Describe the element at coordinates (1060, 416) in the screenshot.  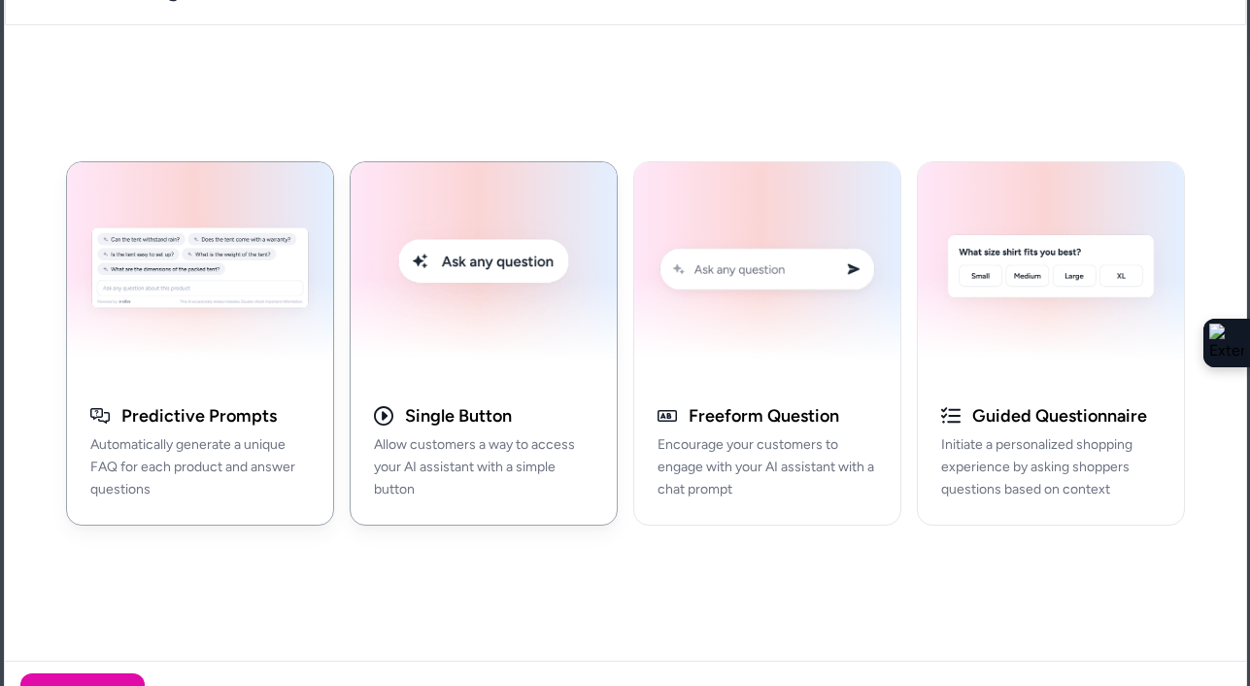
I see `h3: Guided Questionnaire` at that location.